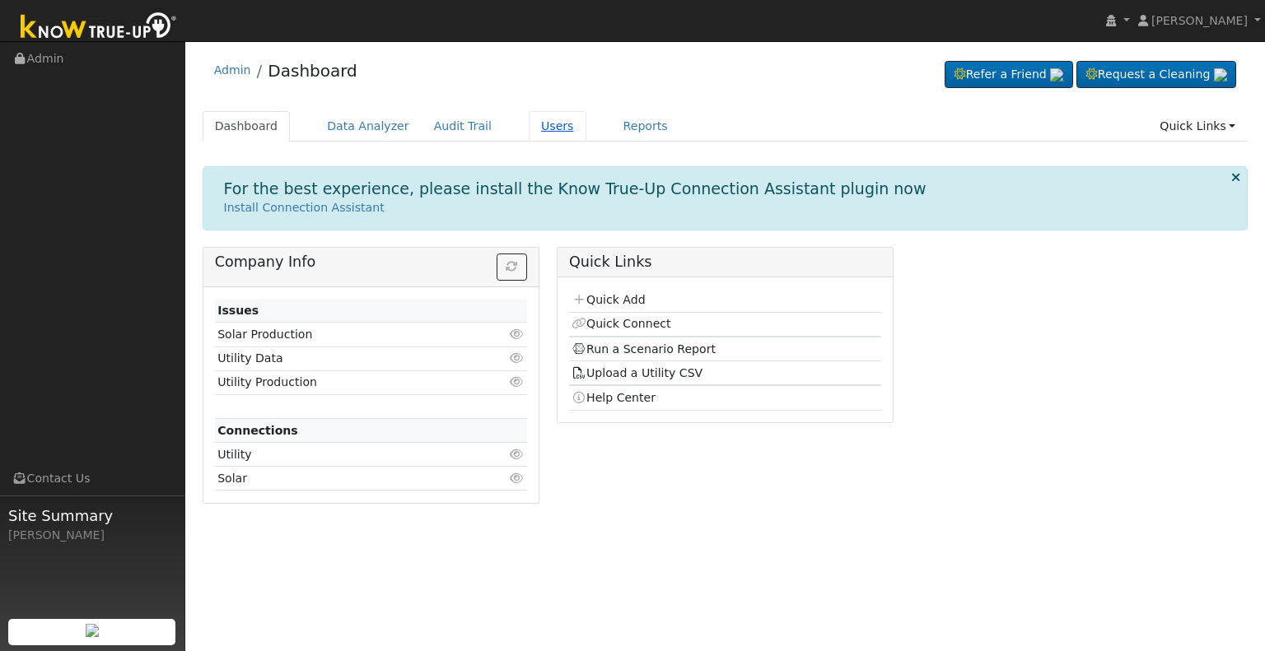 The width and height of the screenshot is (1265, 651). What do you see at coordinates (557, 126) in the screenshot?
I see `a: Users` at bounding box center [557, 126].